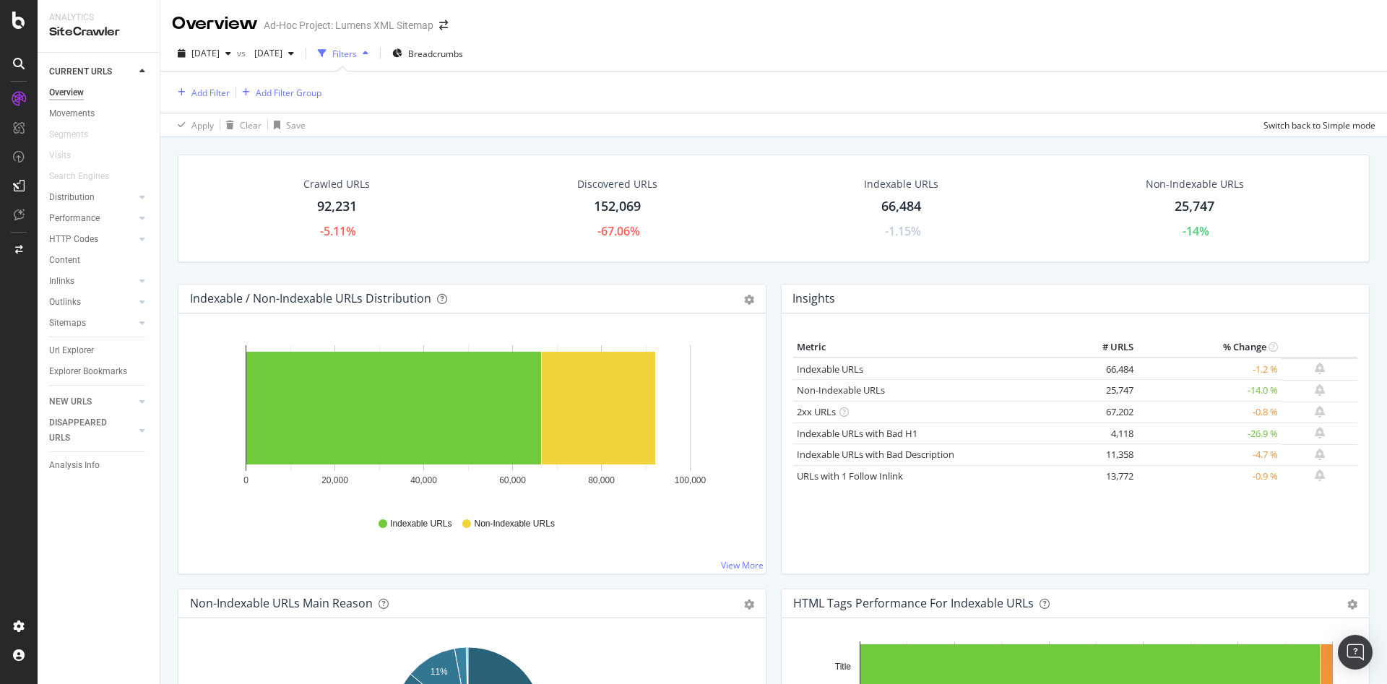 The width and height of the screenshot is (1387, 684). I want to click on td: 4,118, so click(1108, 433).